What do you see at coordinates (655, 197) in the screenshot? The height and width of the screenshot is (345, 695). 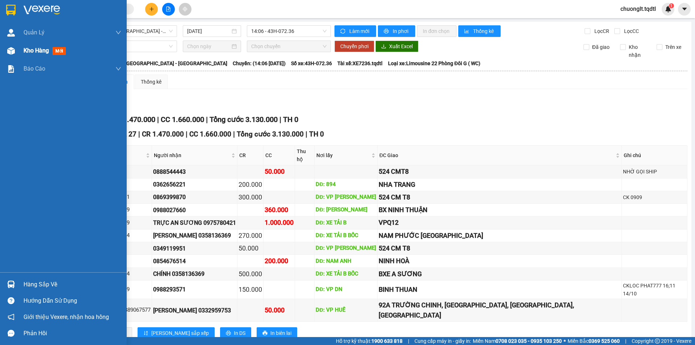 I see `div: CK 0909` at bounding box center [655, 197].